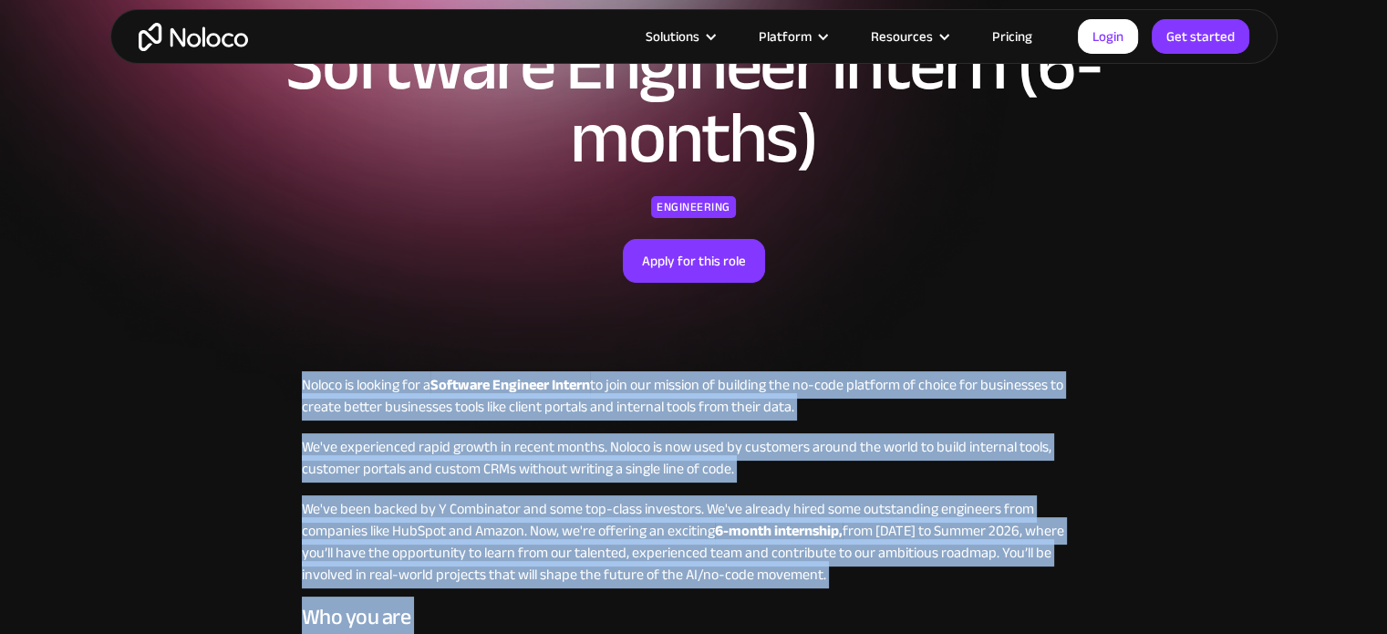  Describe the element at coordinates (779, 531) in the screenshot. I see `strong: 6-month internship,` at that location.